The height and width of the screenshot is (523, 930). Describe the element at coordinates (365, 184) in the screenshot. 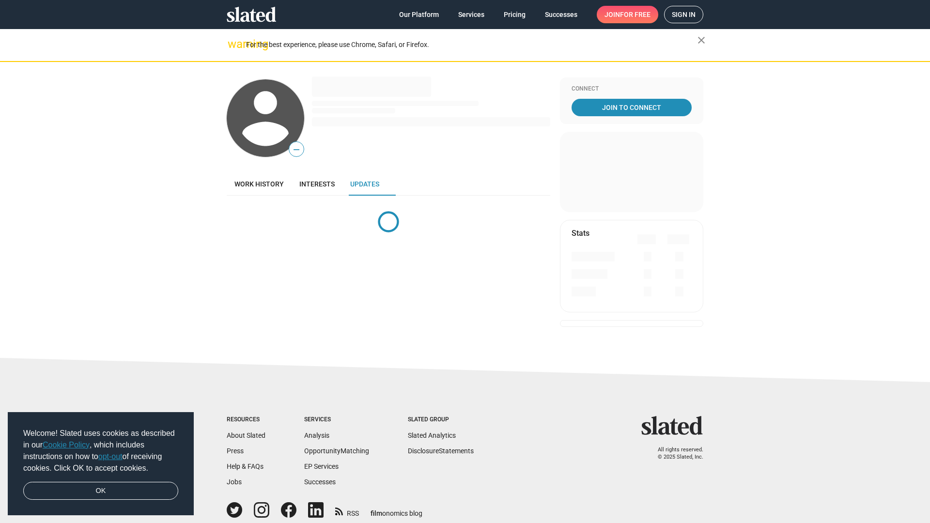

I see `span: Updates` at that location.